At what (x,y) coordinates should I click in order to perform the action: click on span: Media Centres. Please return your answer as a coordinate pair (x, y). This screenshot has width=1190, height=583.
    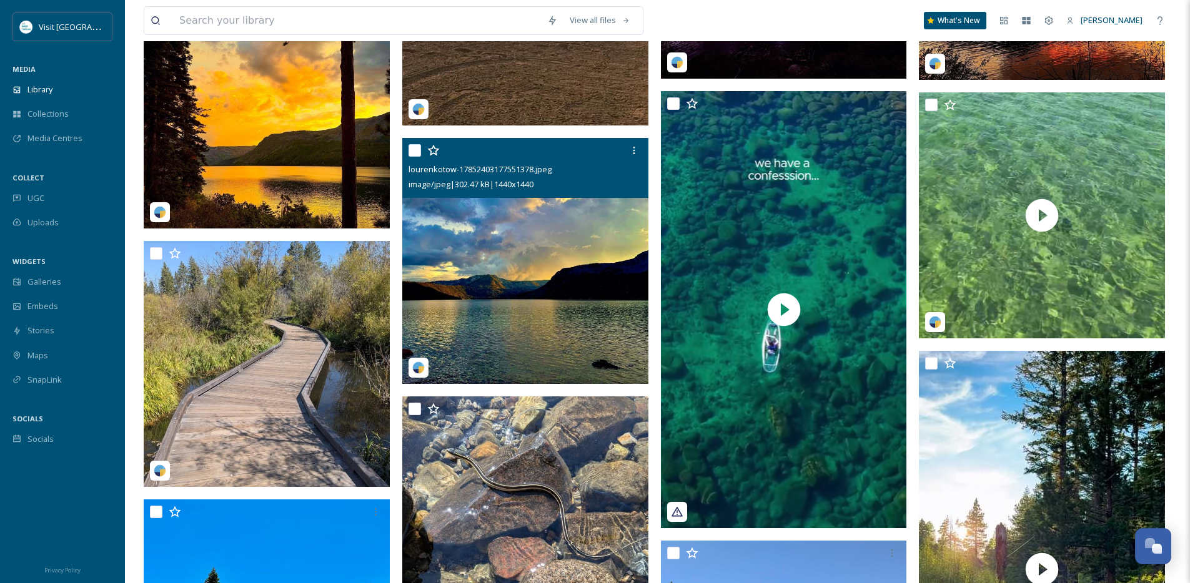
    Looking at the image, I should click on (55, 138).